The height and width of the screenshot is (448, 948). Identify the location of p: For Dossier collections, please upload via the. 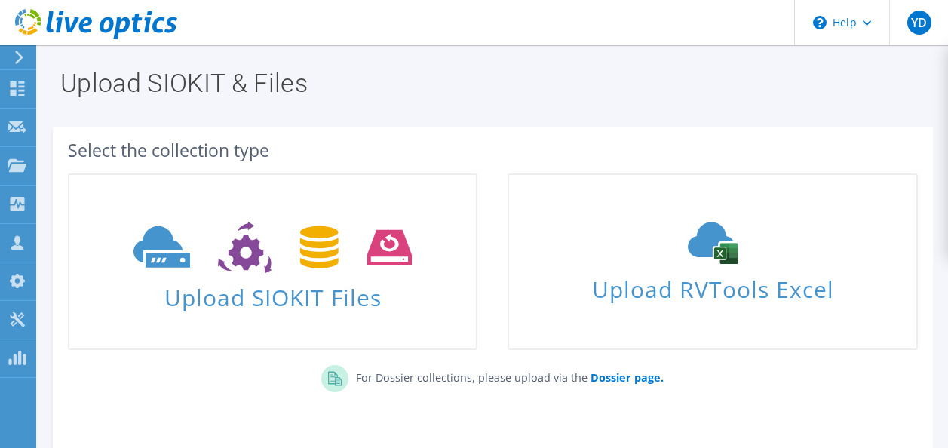
(506, 376).